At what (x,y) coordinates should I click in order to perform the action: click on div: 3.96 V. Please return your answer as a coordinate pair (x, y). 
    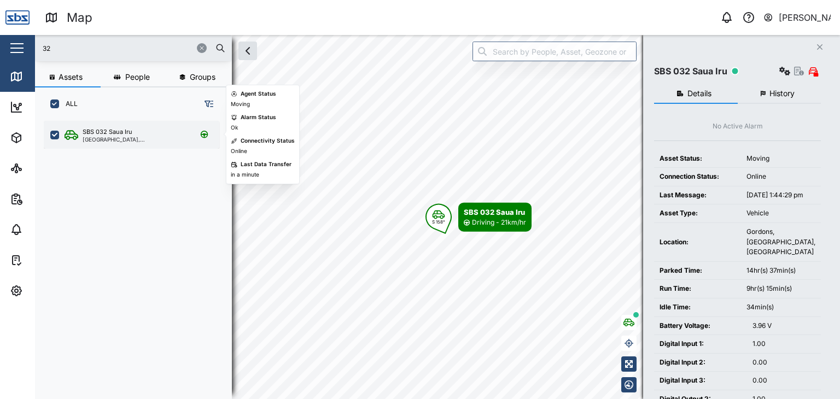
    Looking at the image, I should click on (784, 326).